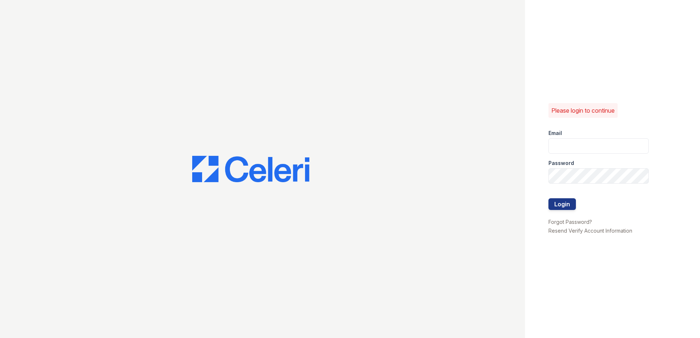  What do you see at coordinates (561, 163) in the screenshot?
I see `label: Password` at bounding box center [561, 163].